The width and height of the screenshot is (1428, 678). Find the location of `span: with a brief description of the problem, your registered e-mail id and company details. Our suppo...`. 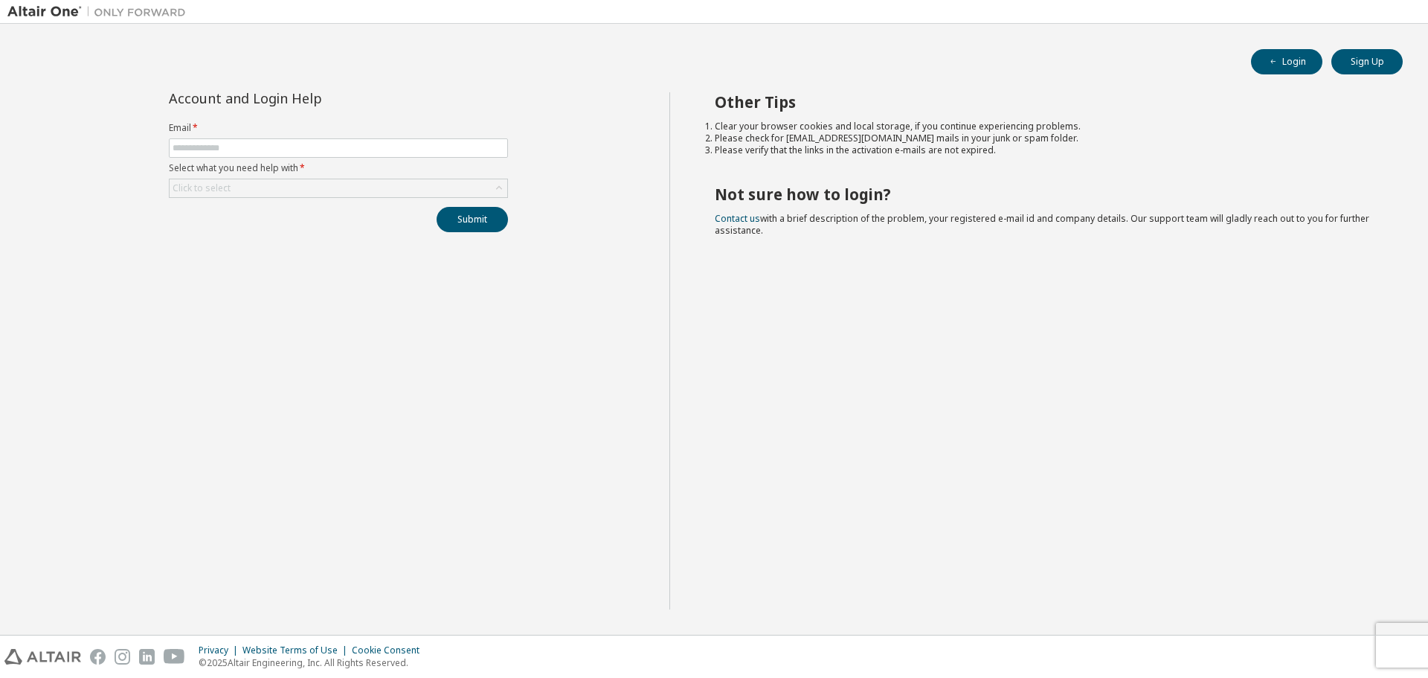

span: with a brief description of the problem, your registered e-mail id and company details. Our suppo... is located at coordinates (1042, 224).